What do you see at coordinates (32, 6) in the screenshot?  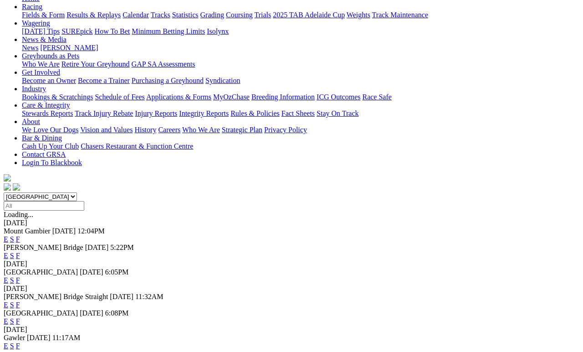 I see `a: Racing` at bounding box center [32, 6].